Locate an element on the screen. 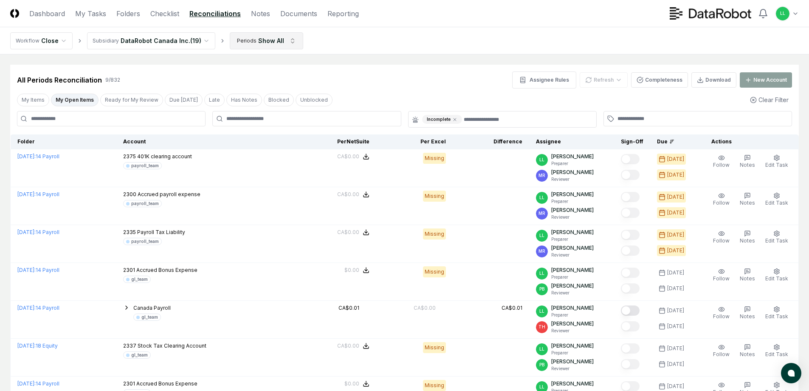 The height and width of the screenshot is (391, 809). span: TH is located at coordinates (542, 326).